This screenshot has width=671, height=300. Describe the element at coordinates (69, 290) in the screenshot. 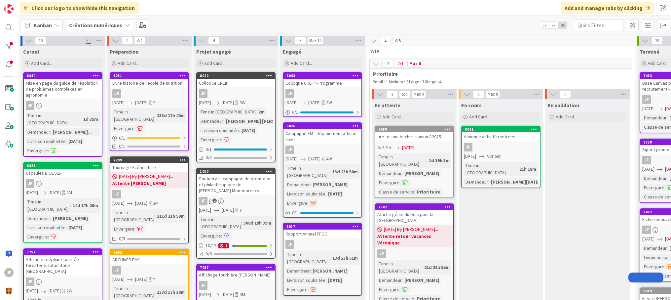

I see `div: 2W` at that location.